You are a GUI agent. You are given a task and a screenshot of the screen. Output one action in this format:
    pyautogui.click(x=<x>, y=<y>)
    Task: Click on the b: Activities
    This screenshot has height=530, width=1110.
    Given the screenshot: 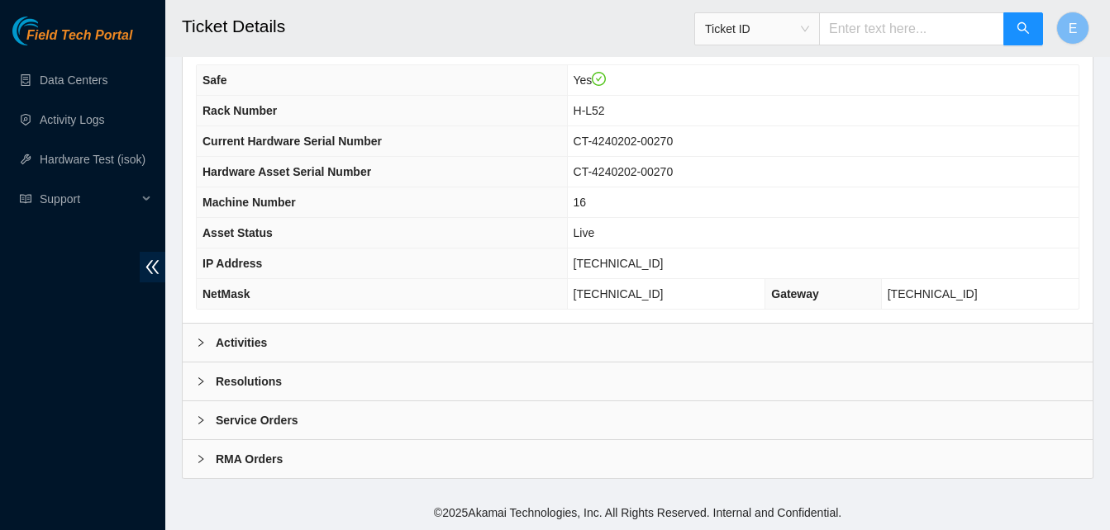 What is the action you would take?
    pyautogui.click(x=241, y=343)
    